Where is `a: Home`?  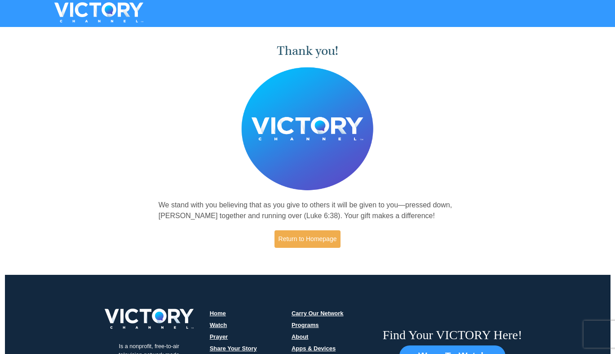
a: Home is located at coordinates (218, 313).